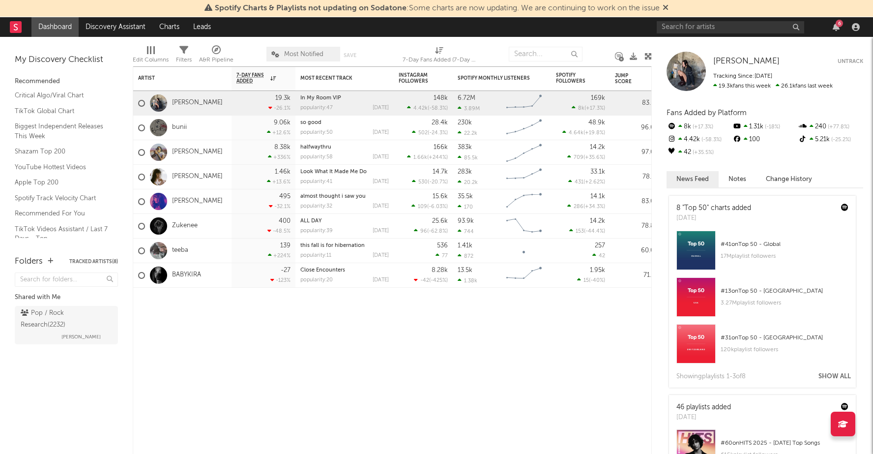 The width and height of the screenshot is (873, 454). What do you see at coordinates (66, 60) in the screenshot?
I see `div: My Discovery Checklist` at bounding box center [66, 60].